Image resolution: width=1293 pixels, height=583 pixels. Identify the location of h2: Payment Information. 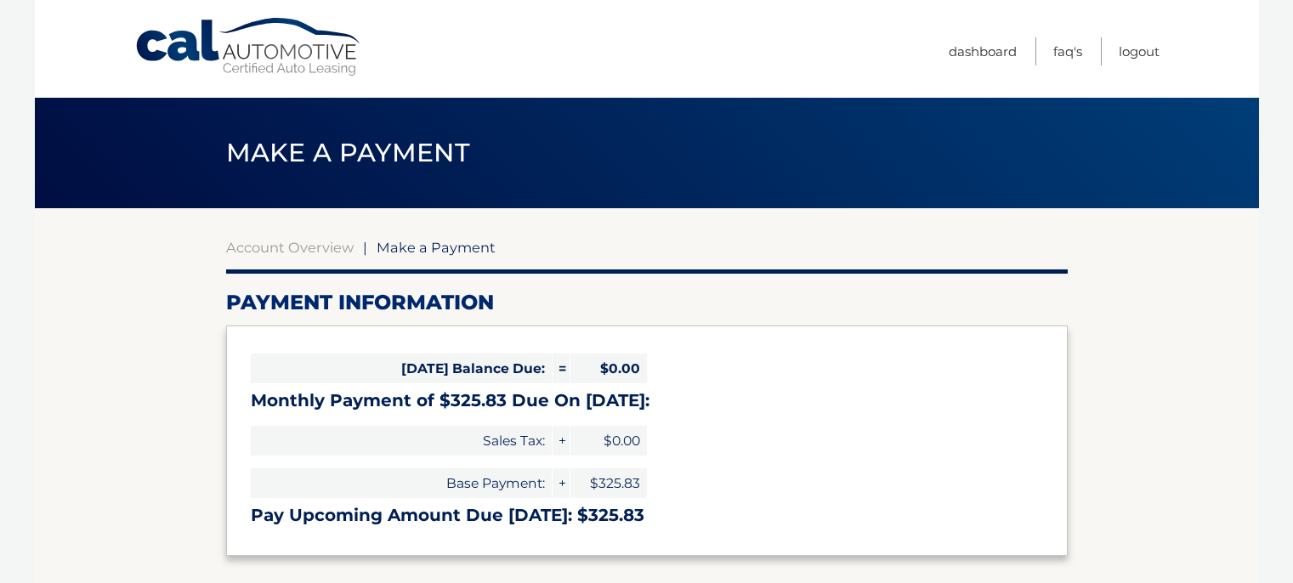
(647, 303).